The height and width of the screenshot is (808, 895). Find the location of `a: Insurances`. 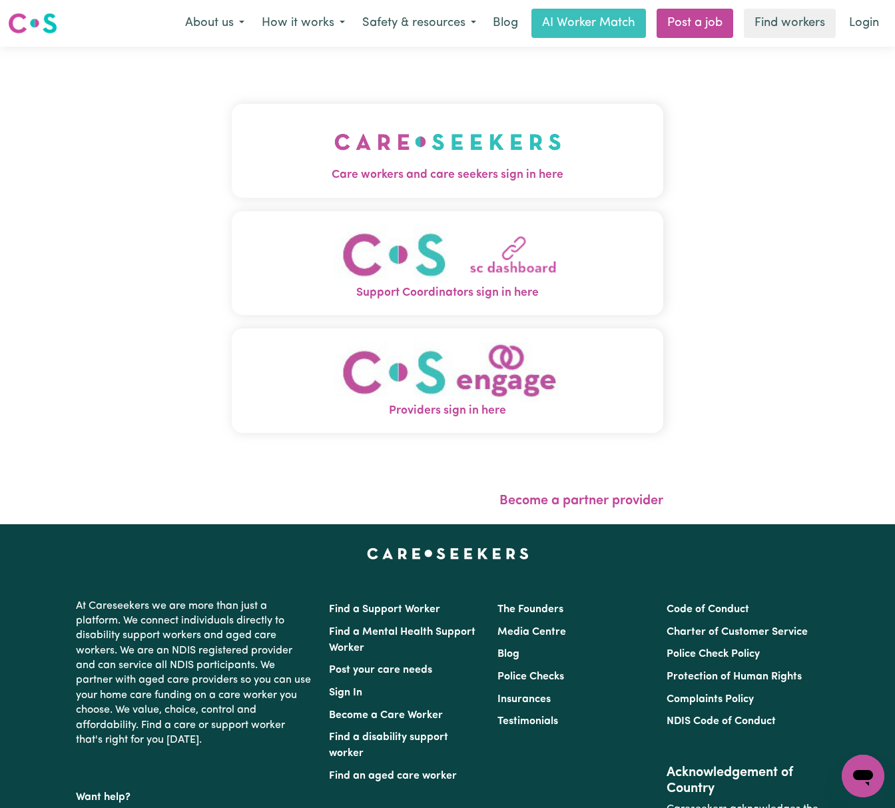

a: Insurances is located at coordinates (524, 699).